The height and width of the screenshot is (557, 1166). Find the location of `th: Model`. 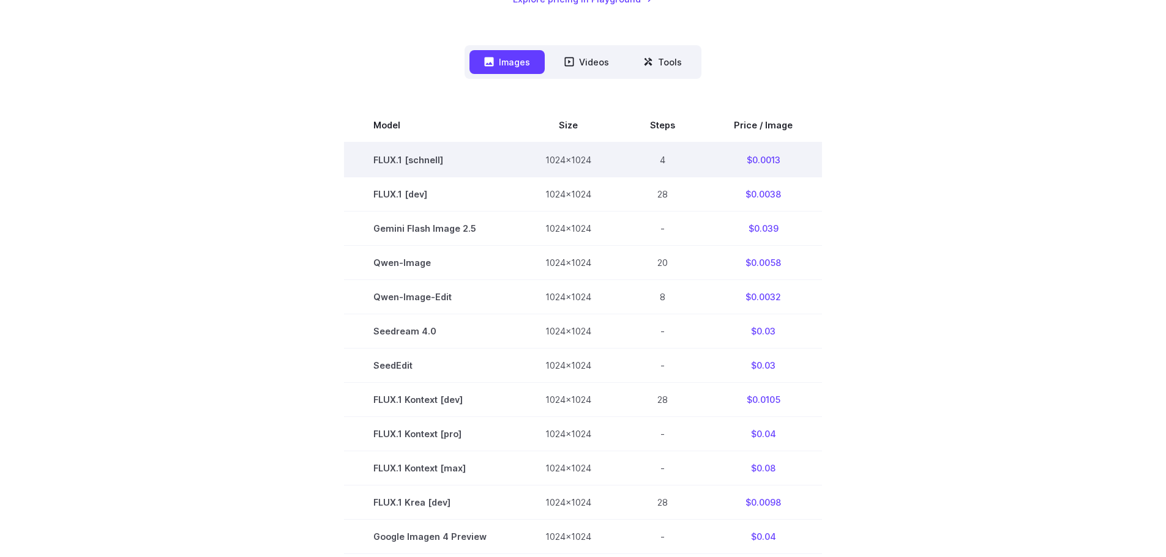

th: Model is located at coordinates (430, 125).